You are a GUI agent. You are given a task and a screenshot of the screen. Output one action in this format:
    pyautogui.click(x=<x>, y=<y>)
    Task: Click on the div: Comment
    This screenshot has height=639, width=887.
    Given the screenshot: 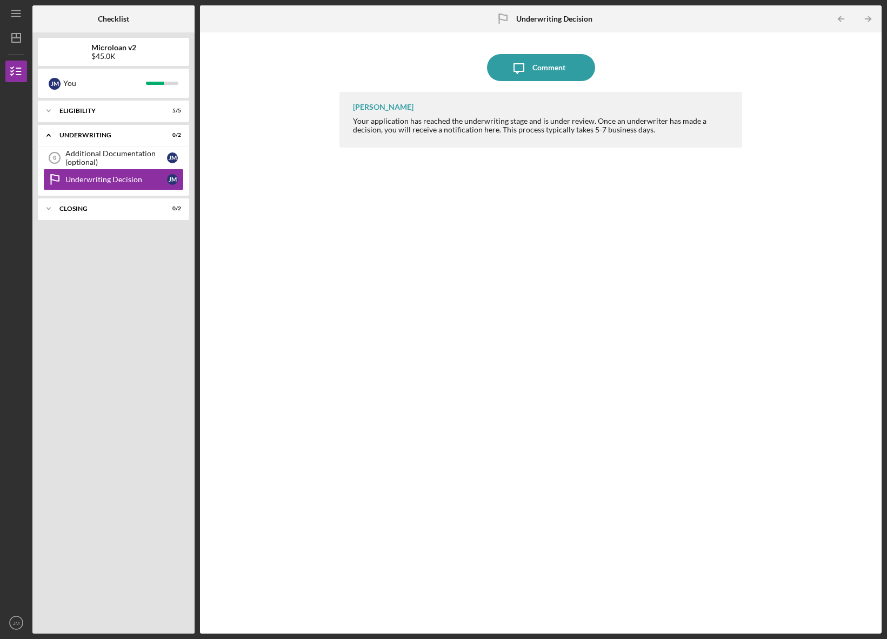 What is the action you would take?
    pyautogui.click(x=548, y=68)
    